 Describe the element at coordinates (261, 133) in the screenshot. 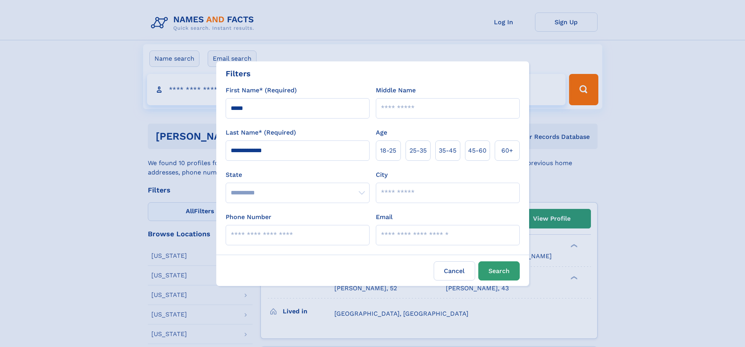

I see `label: Last Name* (Required)` at that location.